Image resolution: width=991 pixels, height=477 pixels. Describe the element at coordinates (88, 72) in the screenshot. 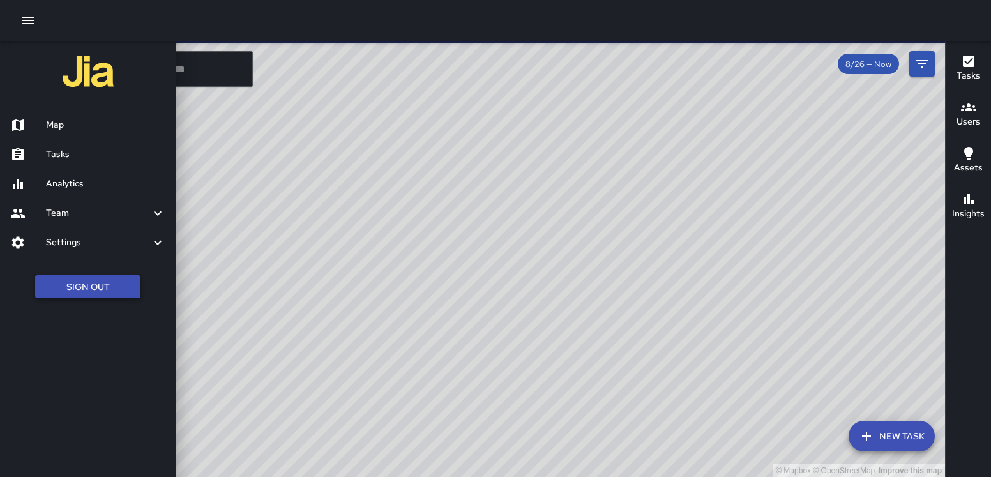

I see `img: jia-logo` at that location.